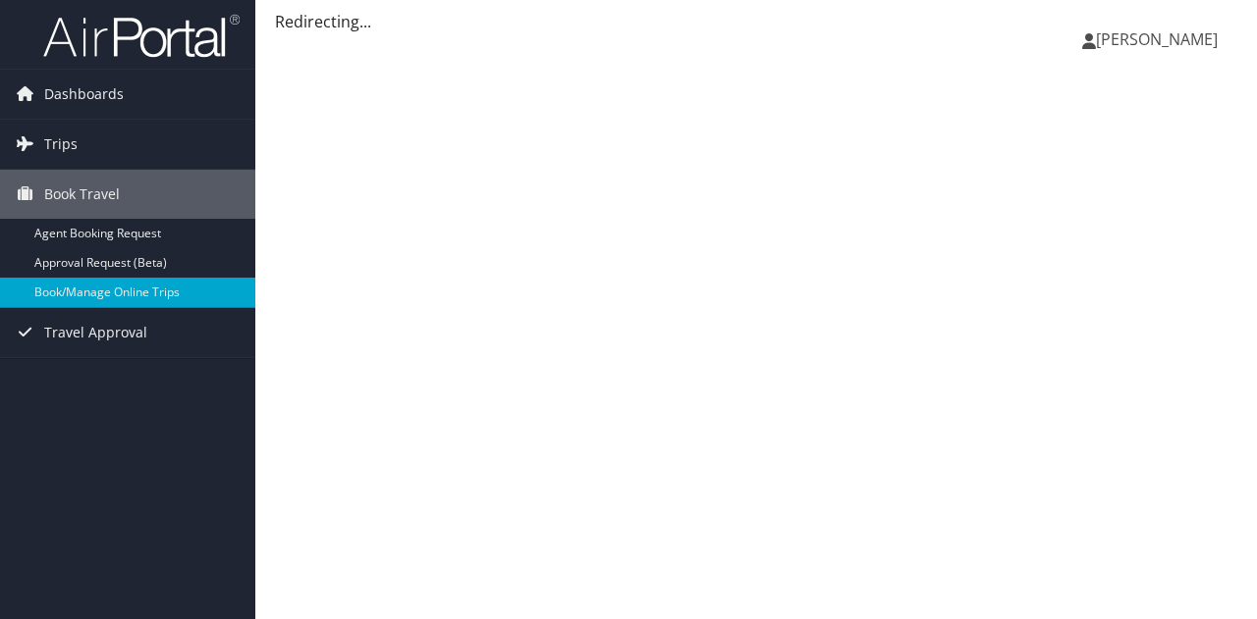  What do you see at coordinates (756, 22) in the screenshot?
I see `div: Redirecting...` at bounding box center [756, 22].